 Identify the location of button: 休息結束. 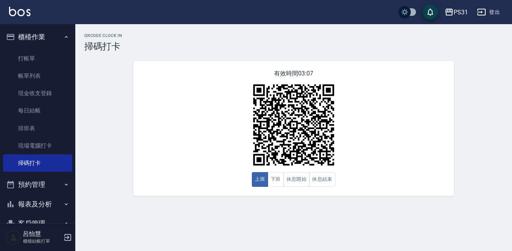
(323, 179).